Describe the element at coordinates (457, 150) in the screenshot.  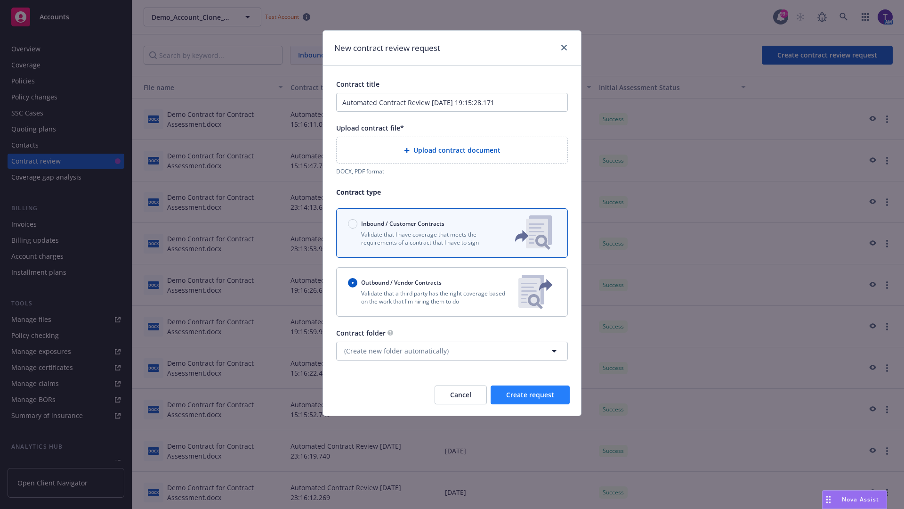
I see `span: Upload contract document` at that location.